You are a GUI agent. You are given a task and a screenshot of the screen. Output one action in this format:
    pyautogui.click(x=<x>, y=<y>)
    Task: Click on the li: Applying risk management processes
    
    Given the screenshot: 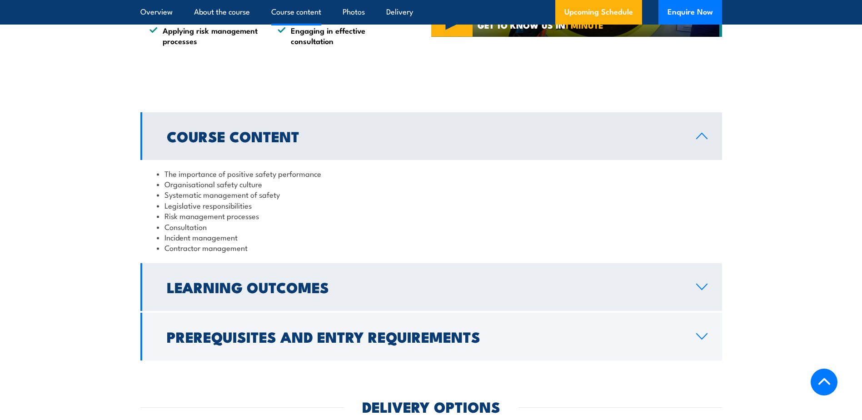 What is the action you would take?
    pyautogui.click(x=205, y=35)
    